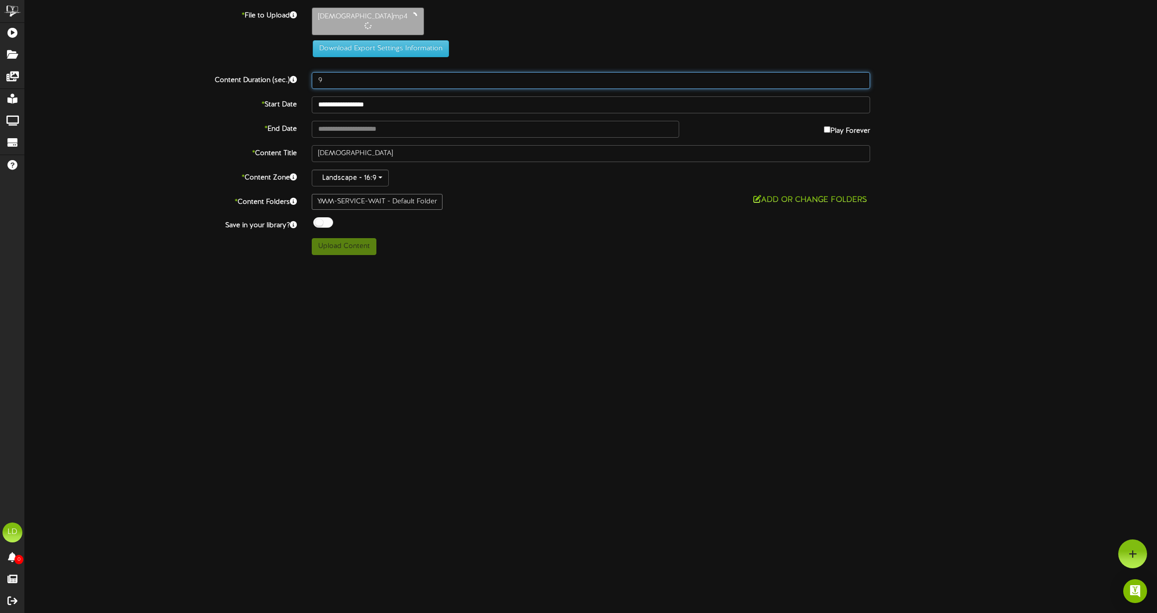 This screenshot has width=1157, height=613. Describe the element at coordinates (161, 176) in the screenshot. I see `label: Content Zone` at that location.